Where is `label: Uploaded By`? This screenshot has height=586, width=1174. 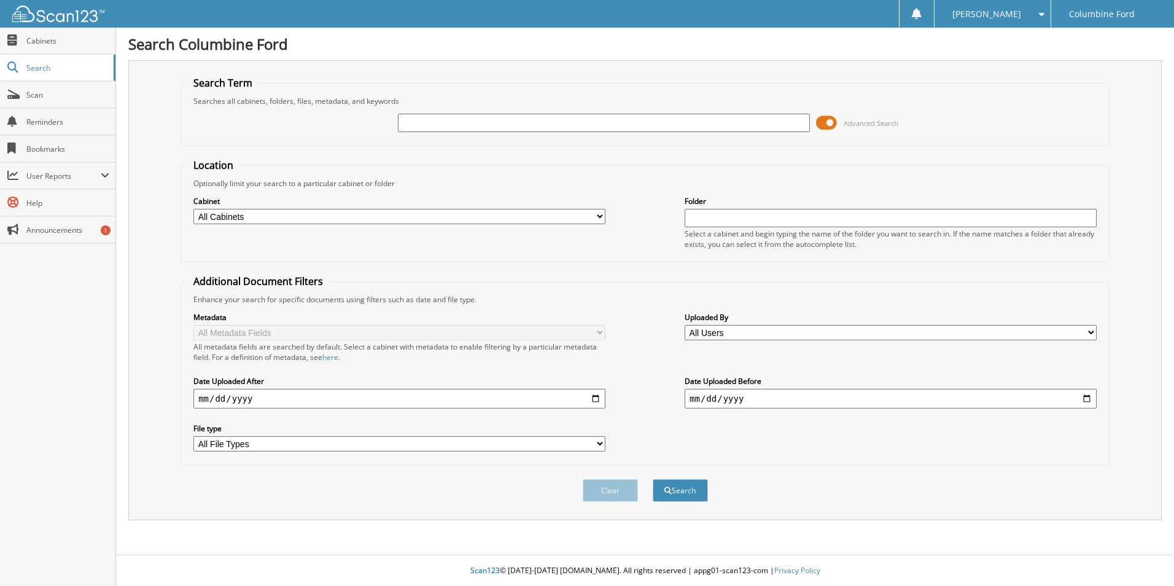 label: Uploaded By is located at coordinates (890, 317).